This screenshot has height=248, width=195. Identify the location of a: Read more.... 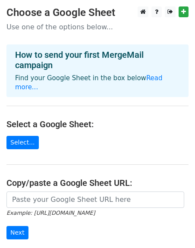
(89, 82).